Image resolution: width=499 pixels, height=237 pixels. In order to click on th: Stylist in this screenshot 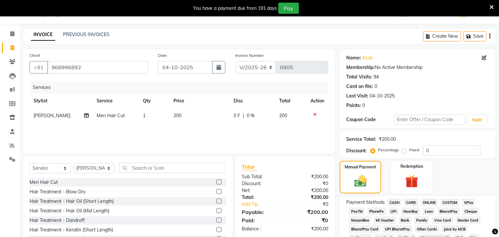, I will do `click(61, 101)`.